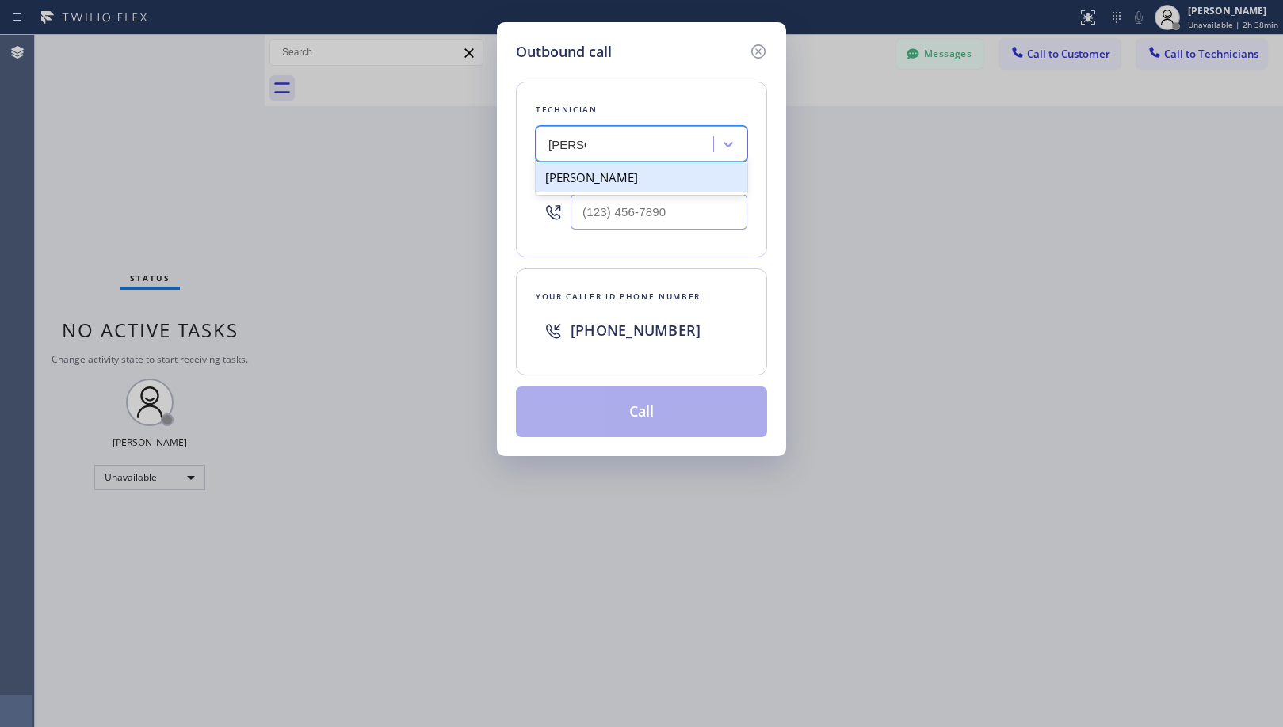 The height and width of the screenshot is (727, 1283). What do you see at coordinates (658, 212) in the screenshot?
I see `input: (123) 456-7890` at bounding box center [658, 212].